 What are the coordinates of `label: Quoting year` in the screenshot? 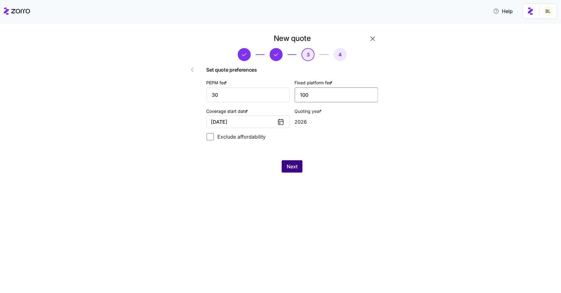 It's located at (309, 111).